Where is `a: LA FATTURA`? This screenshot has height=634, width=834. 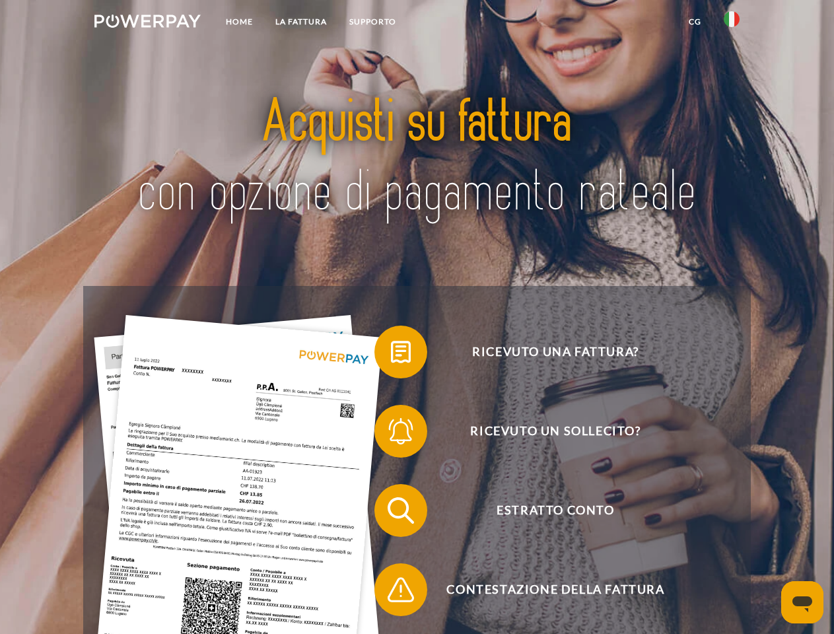 a: LA FATTURA is located at coordinates (301, 22).